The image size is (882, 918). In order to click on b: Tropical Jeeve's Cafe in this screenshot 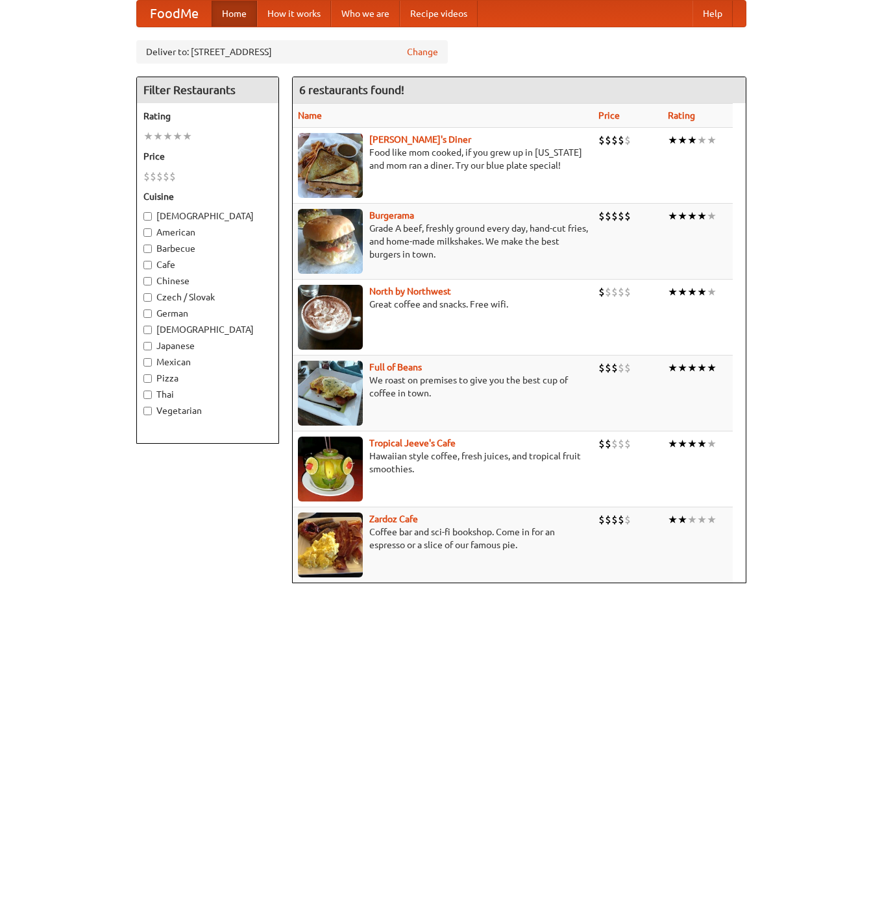, I will do `click(412, 443)`.